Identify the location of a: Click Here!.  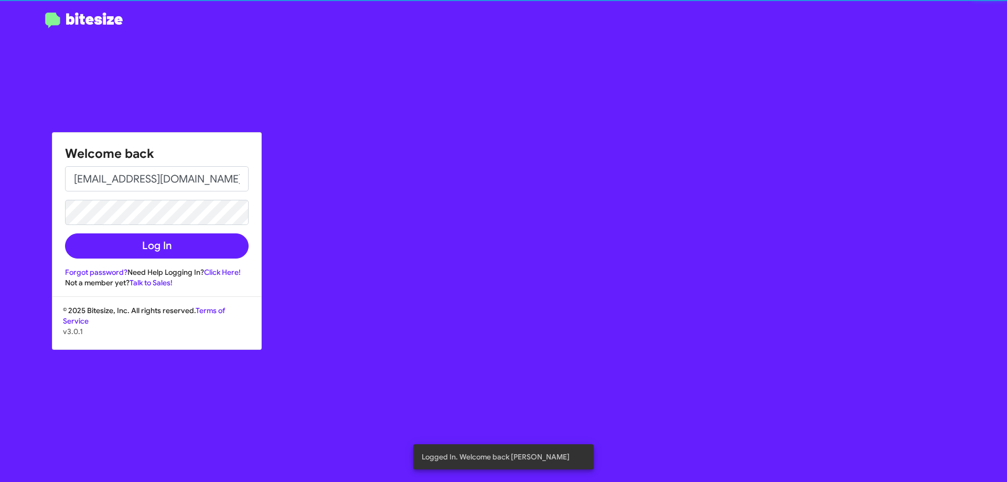
(222, 272).